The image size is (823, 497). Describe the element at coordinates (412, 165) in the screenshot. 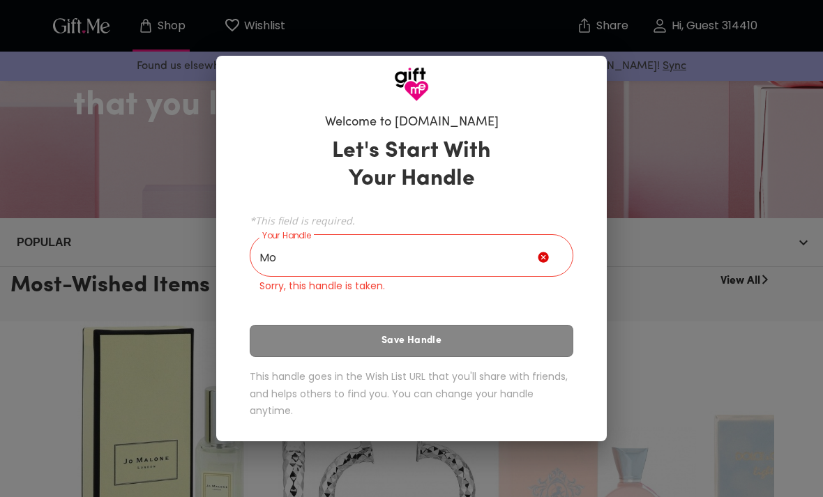

I see `h3: Let's Start With Your Handle` at that location.